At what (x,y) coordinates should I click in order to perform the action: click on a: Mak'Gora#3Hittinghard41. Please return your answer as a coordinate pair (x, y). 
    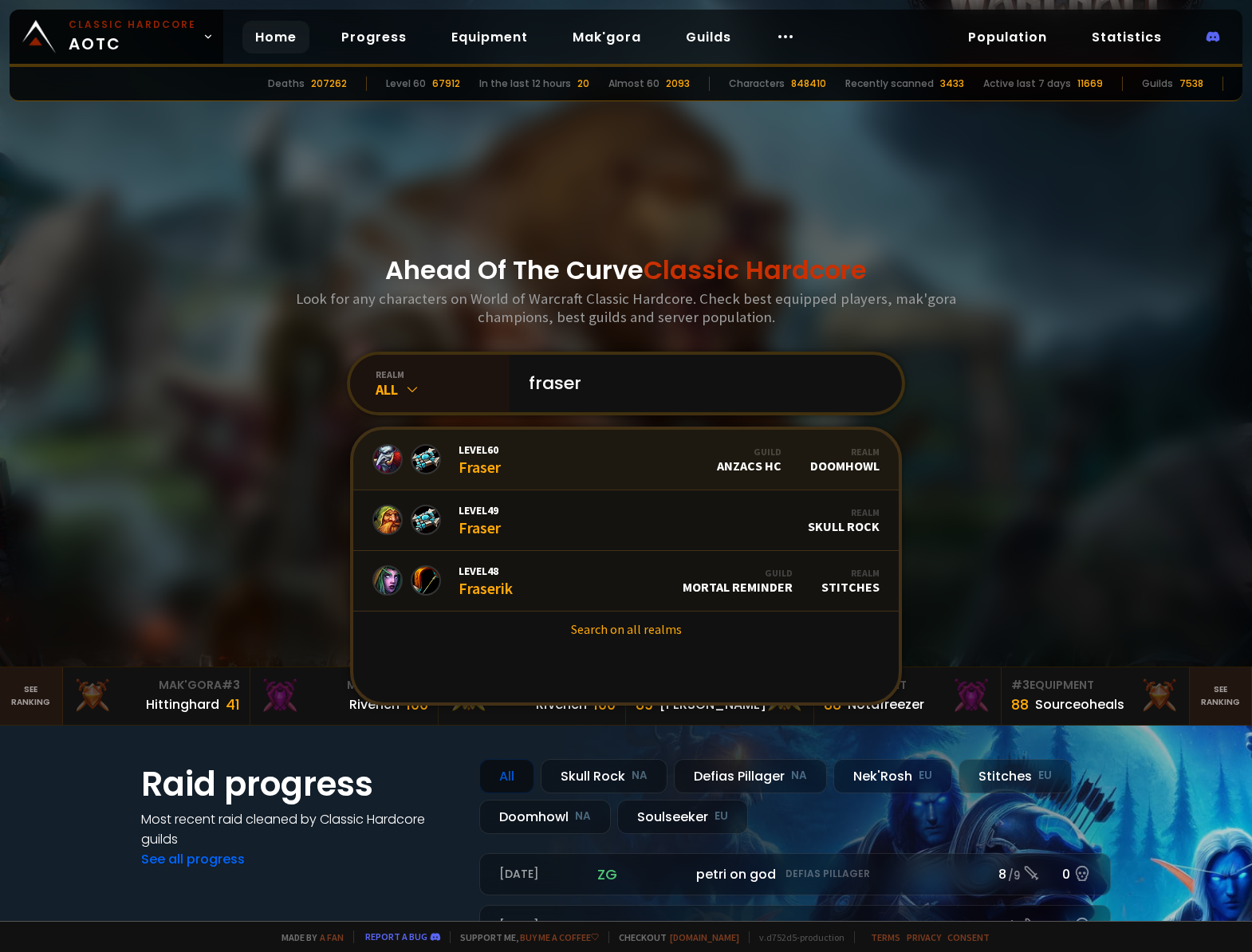
    Looking at the image, I should click on (157, 696).